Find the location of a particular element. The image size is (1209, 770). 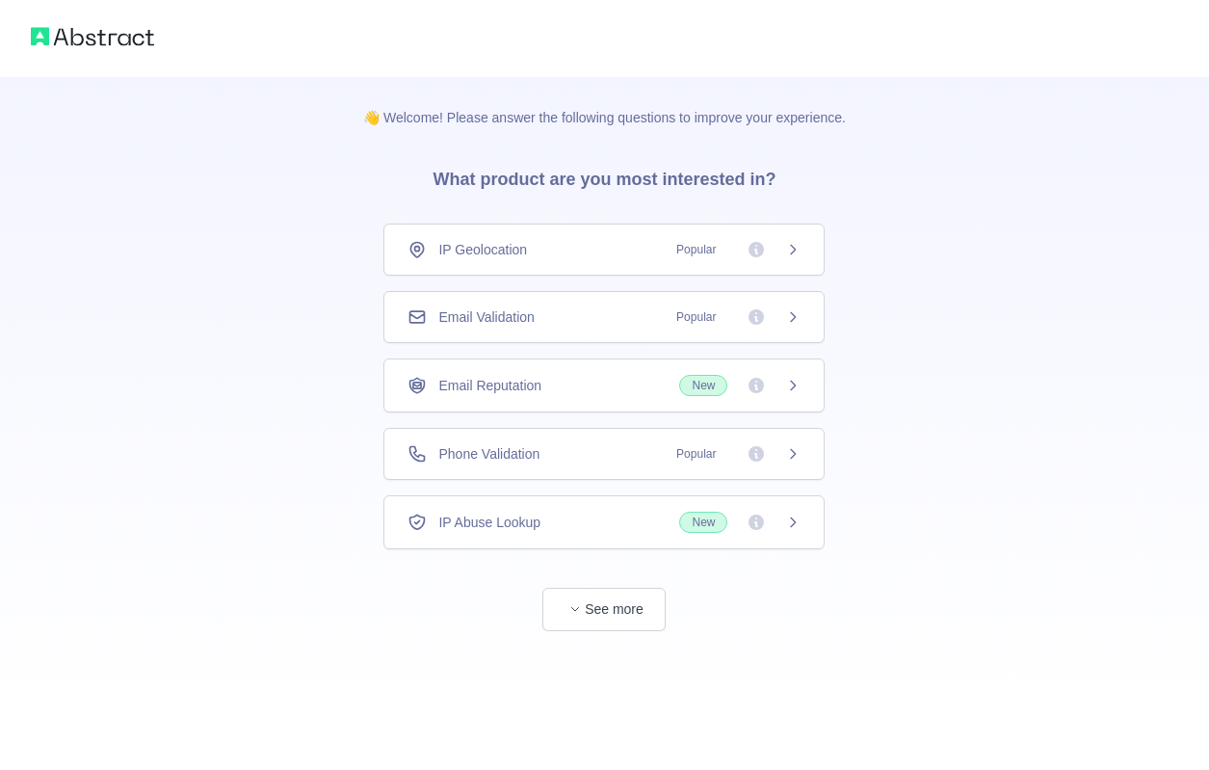

h3: What product are you most interested in? is located at coordinates (604, 175).